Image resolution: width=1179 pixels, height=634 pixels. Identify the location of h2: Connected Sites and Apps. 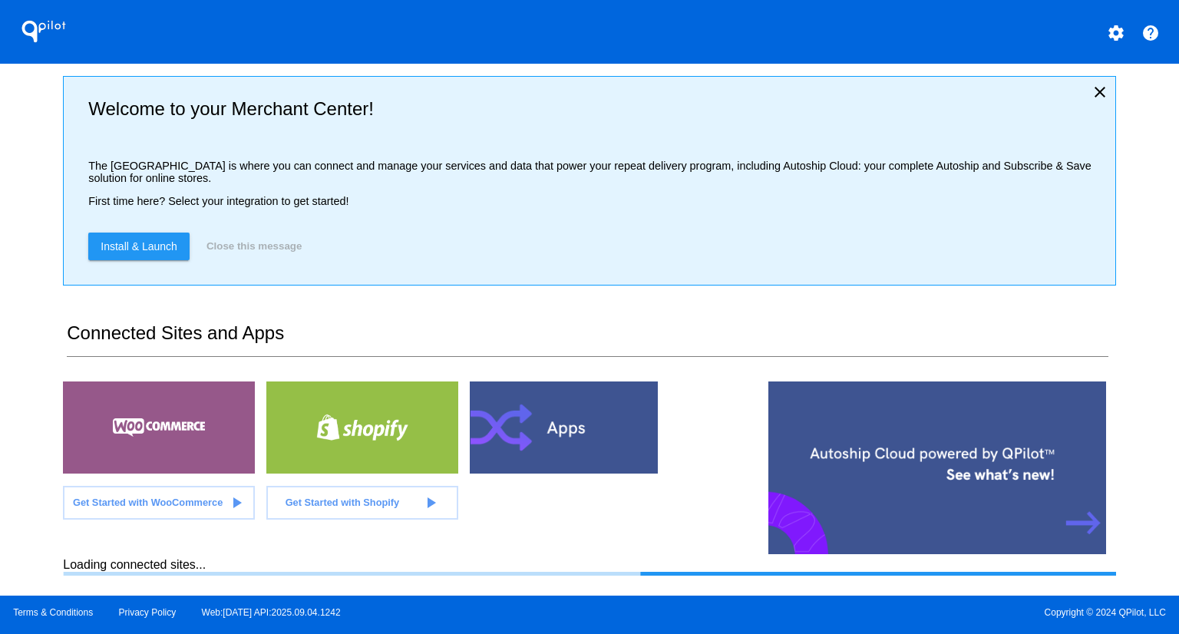
(587, 339).